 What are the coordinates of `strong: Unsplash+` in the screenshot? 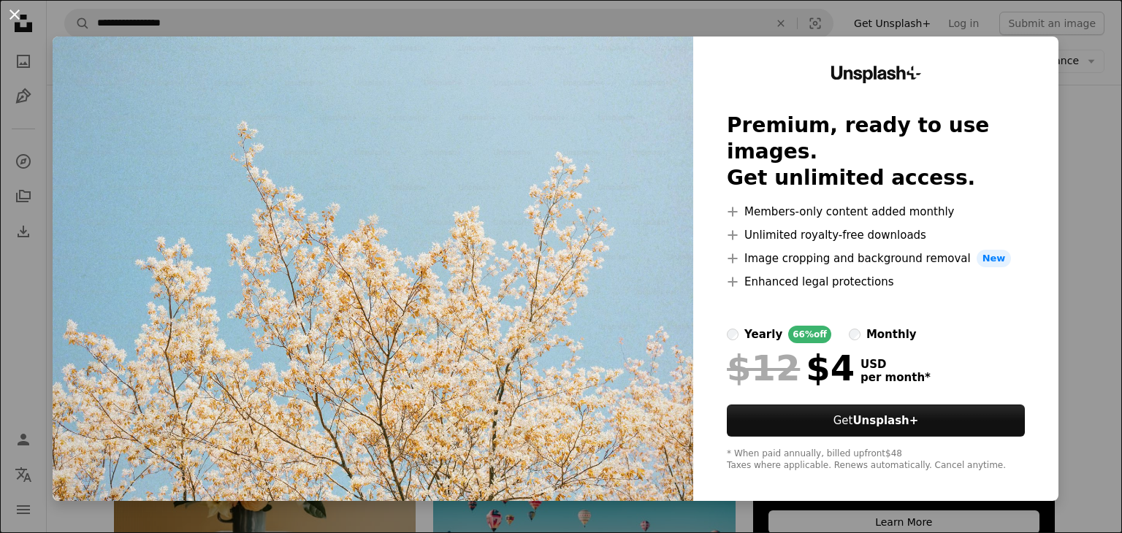 It's located at (885, 421).